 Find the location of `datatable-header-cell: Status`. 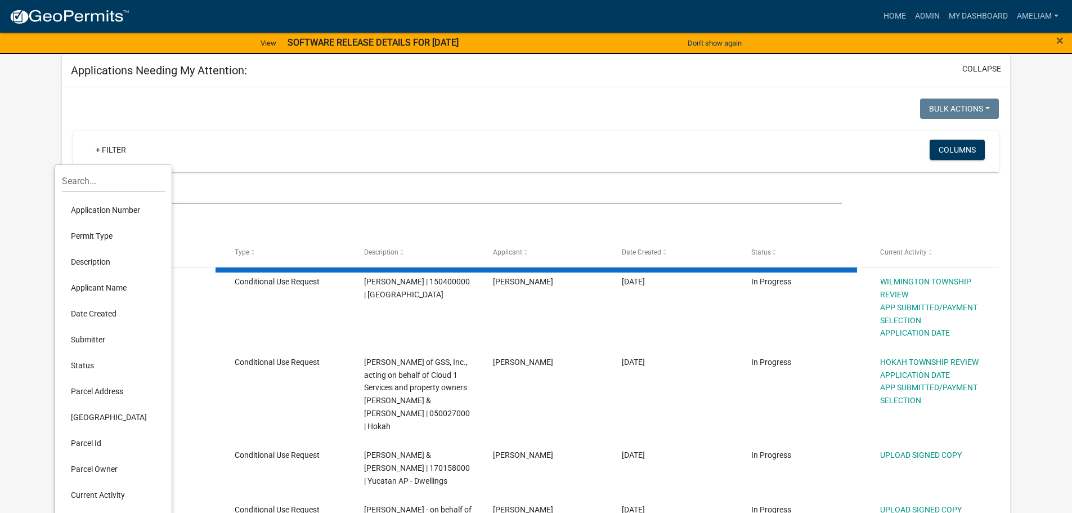

datatable-header-cell: Status is located at coordinates (805, 253).